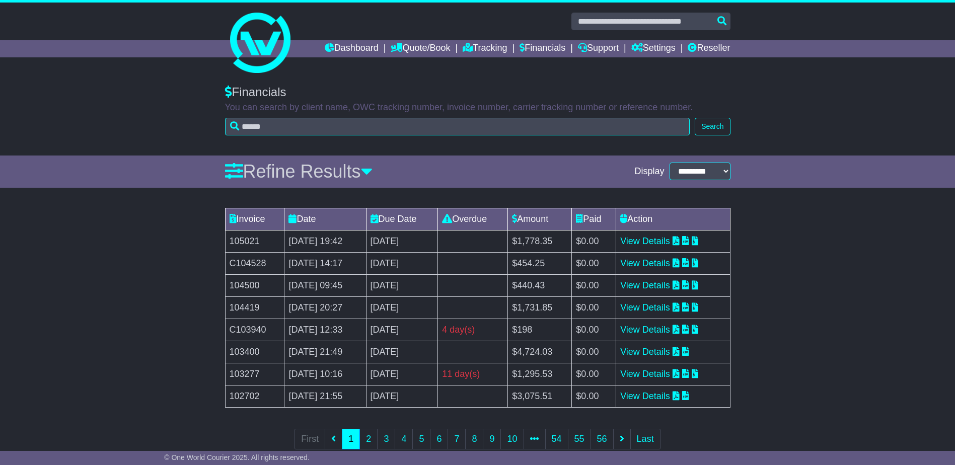 This screenshot has height=465, width=955. Describe the element at coordinates (473, 330) in the screenshot. I see `div: 4 day(s)` at that location.